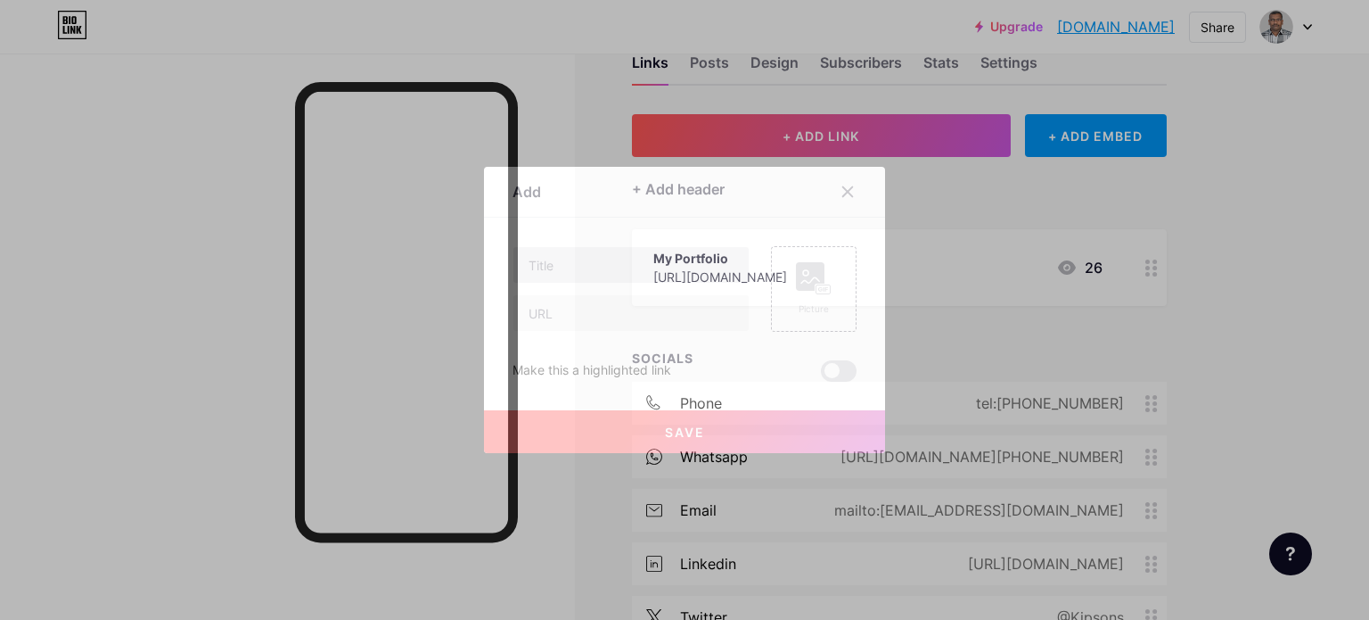 The height and width of the screenshot is (620, 1369). Describe the element at coordinates (592, 371) in the screenshot. I see `div: Make this a highlighted link` at that location.